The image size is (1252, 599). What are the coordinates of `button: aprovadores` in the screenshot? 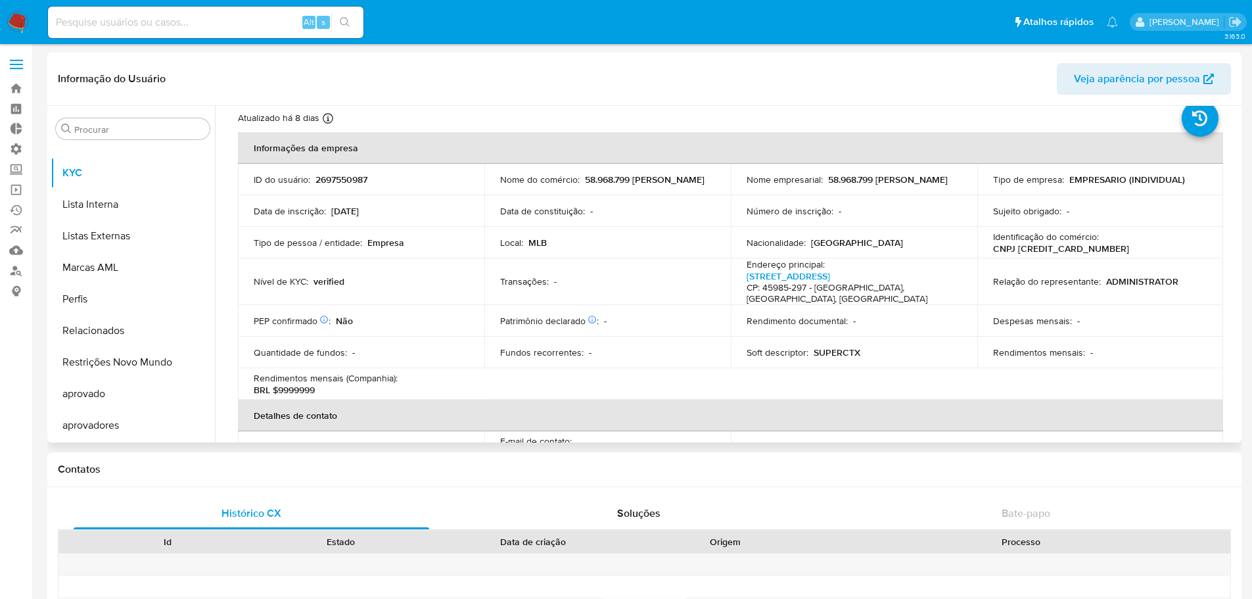 It's located at (133, 425).